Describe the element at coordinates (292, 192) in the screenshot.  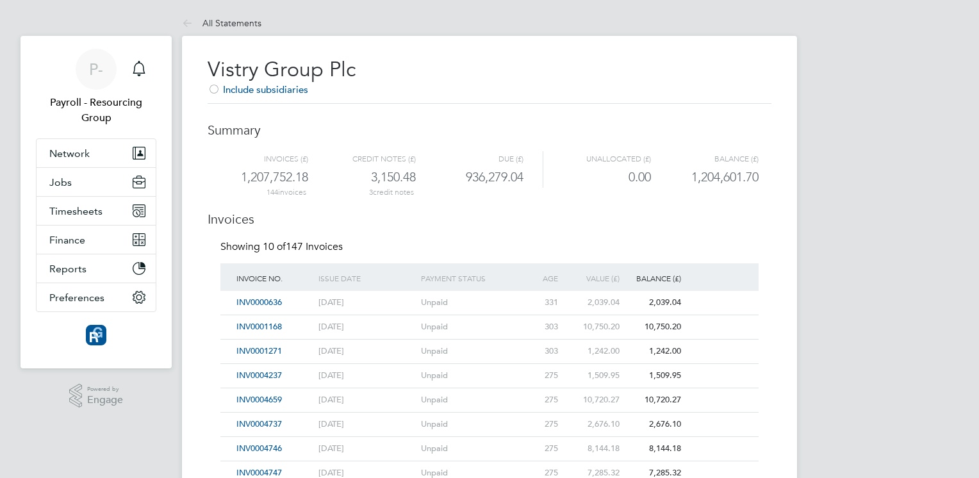
I see `ng-pluralize: invoices` at that location.